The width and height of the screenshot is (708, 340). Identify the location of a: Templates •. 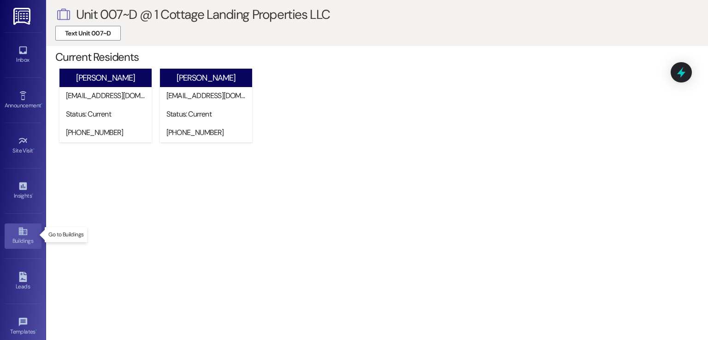
(23, 327).